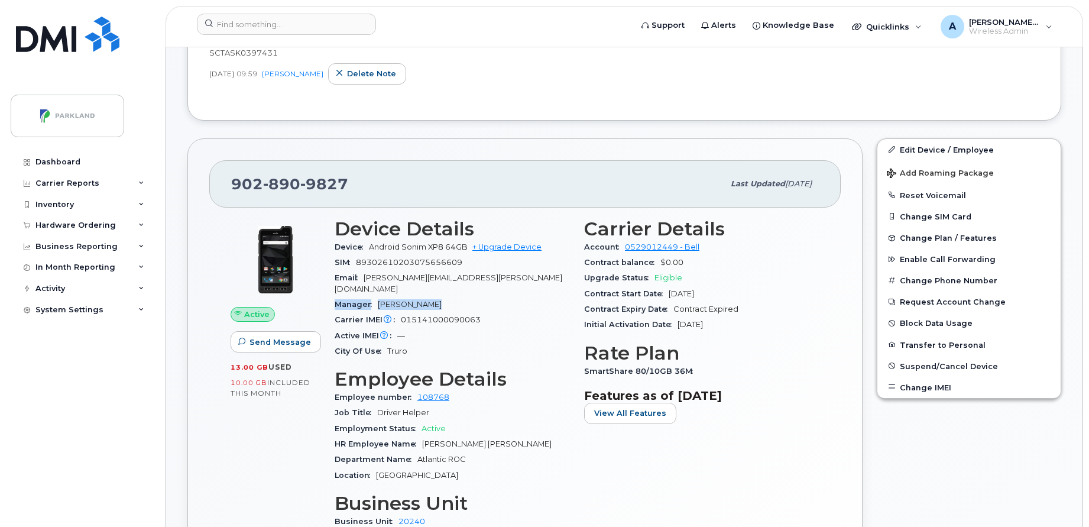 The width and height of the screenshot is (1089, 527). I want to click on span: 890, so click(281, 184).